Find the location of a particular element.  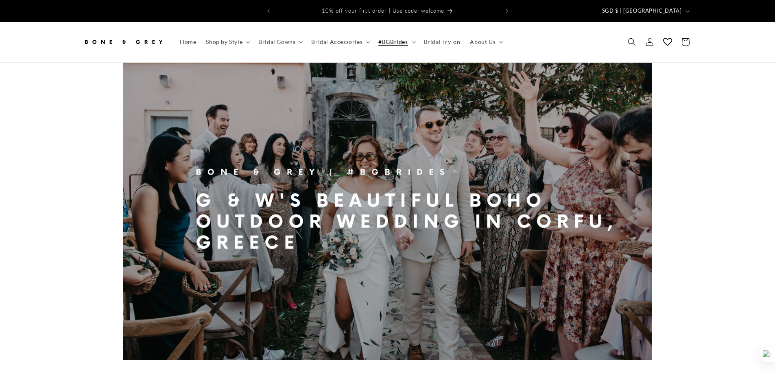

span: Bridal Try-on is located at coordinates (442, 42).